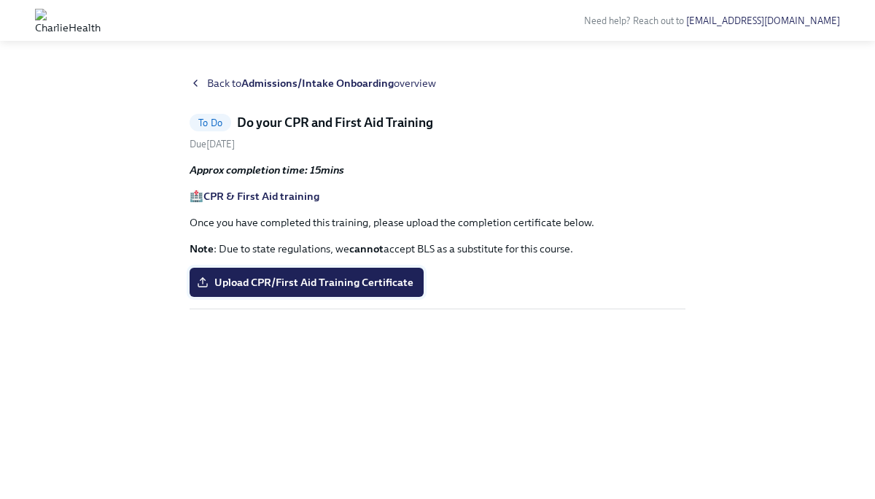 This screenshot has width=875, height=499. I want to click on h5: Do your CPR and First Aid Training, so click(335, 122).